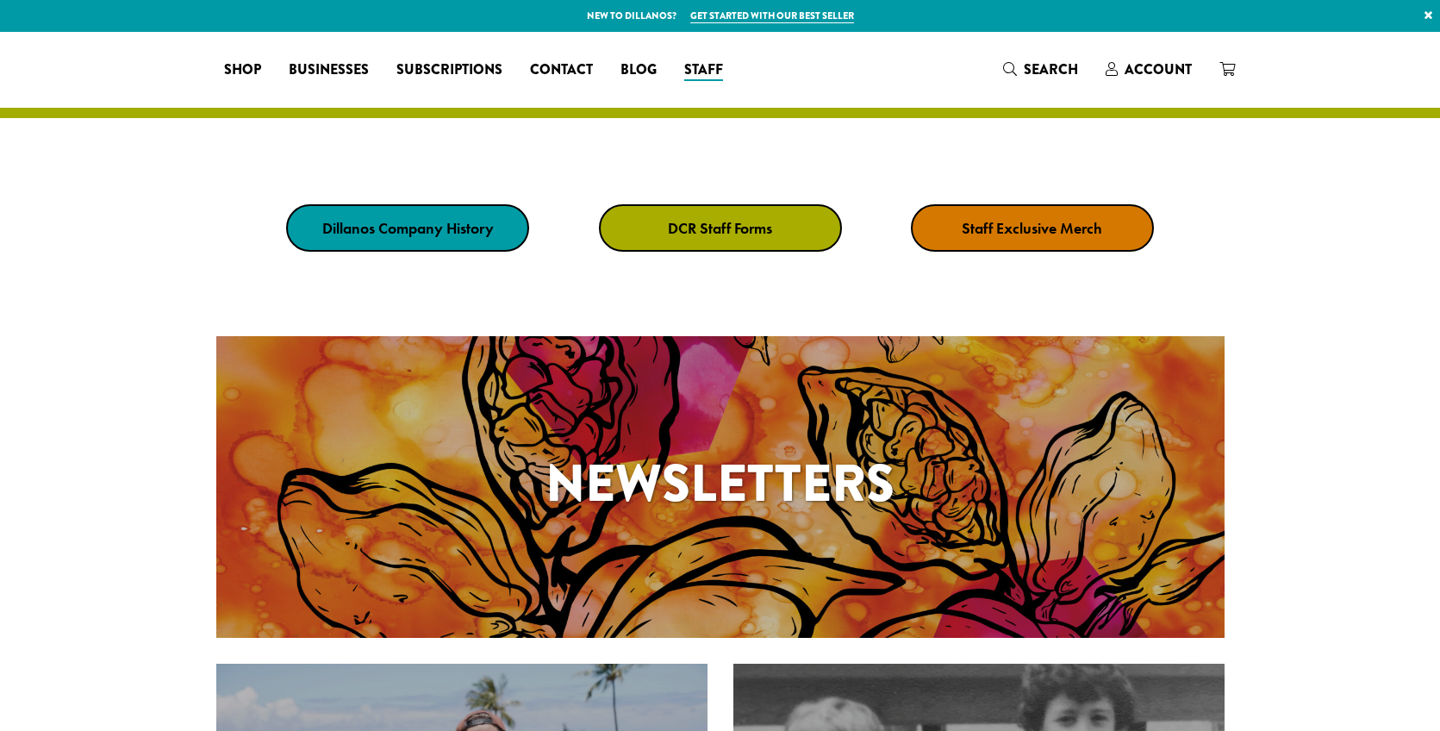  Describe the element at coordinates (408, 227) in the screenshot. I see `strong: Dillanos Company History` at that location.